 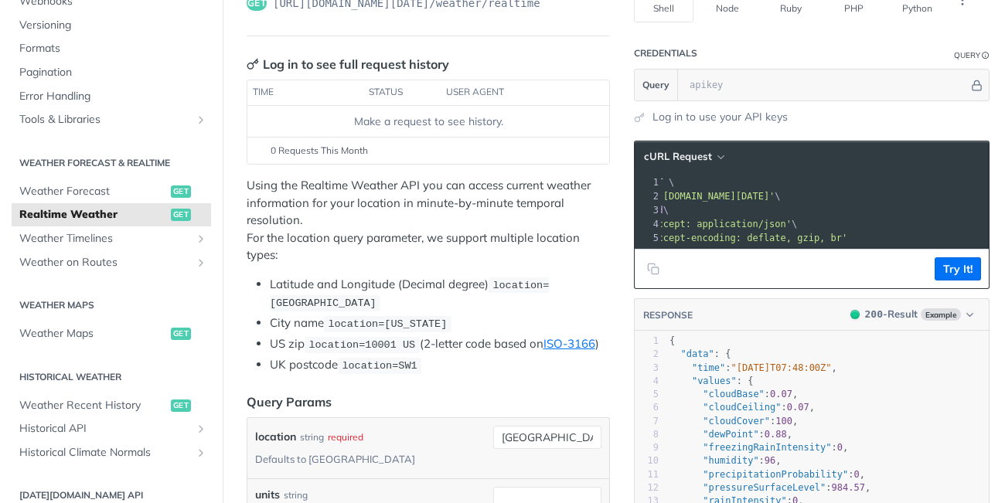 What do you see at coordinates (319, 151) in the screenshot?
I see `span: 0 Requests This Month` at bounding box center [319, 151].